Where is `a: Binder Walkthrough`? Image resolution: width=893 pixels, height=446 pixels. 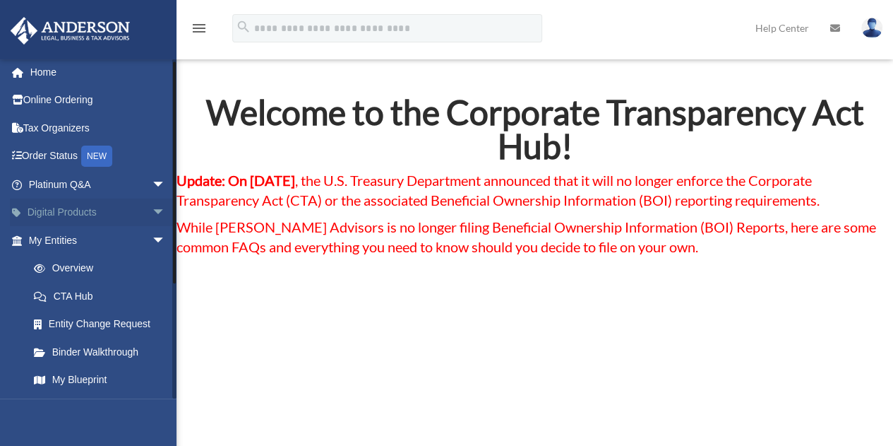
a: Binder Walkthrough is located at coordinates (103, 352).